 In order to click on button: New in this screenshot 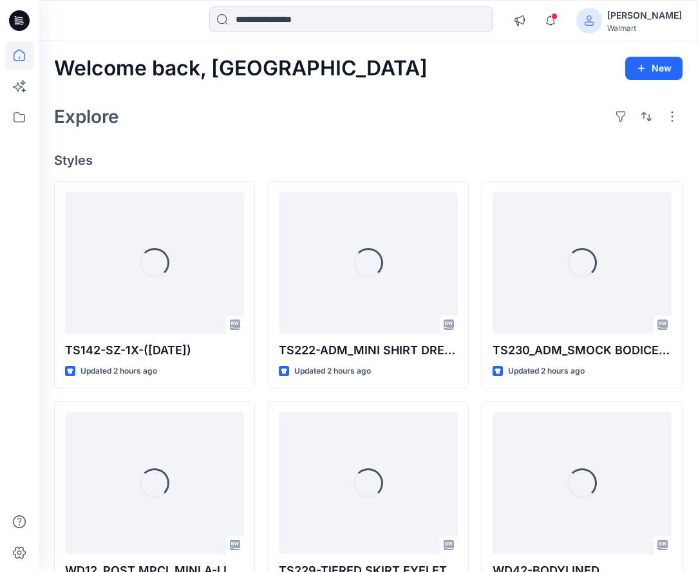, I will do `click(653, 68)`.